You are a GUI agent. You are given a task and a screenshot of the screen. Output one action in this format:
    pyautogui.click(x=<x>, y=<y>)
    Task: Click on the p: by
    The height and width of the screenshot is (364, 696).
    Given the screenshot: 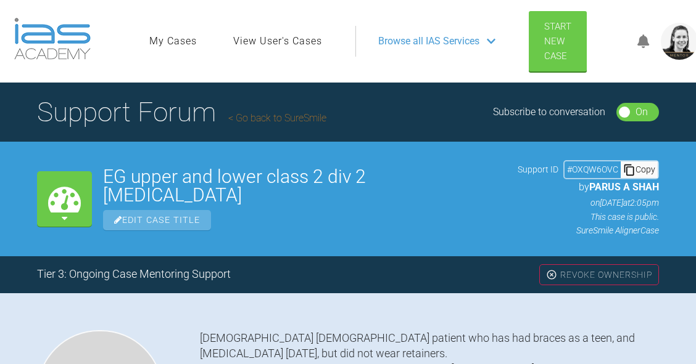 What is the action you would take?
    pyautogui.click(x=588, y=187)
    